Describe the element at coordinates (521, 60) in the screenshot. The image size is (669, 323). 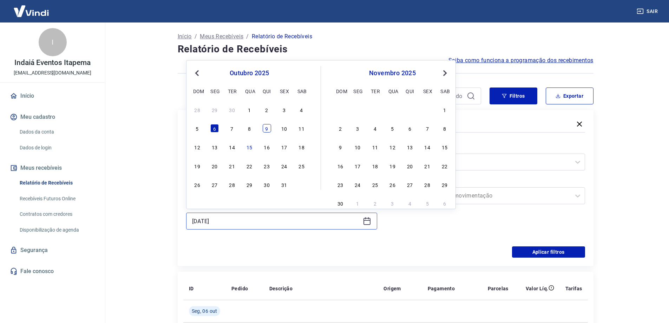
I see `span: Saiba como funciona a programação dos recebimentos` at that location.